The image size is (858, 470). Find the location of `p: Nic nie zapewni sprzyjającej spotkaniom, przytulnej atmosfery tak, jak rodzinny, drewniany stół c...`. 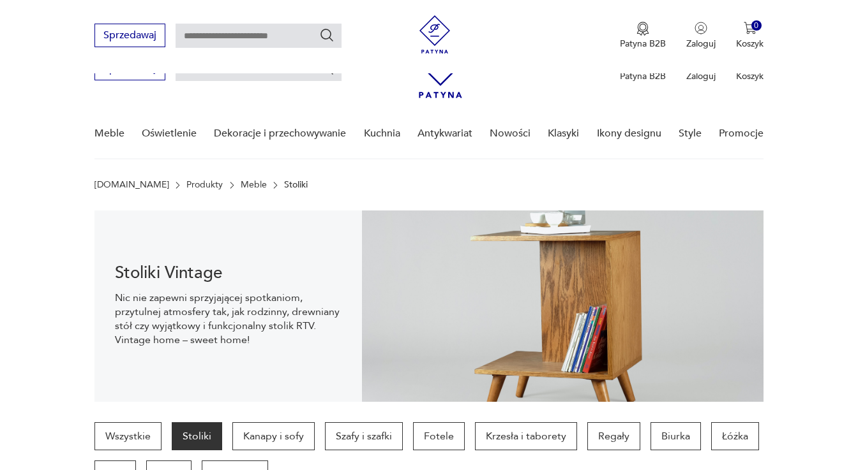

p: Nic nie zapewni sprzyjającej spotkaniom, przytulnej atmosfery tak, jak rodzinny, drewniany stół c... is located at coordinates (228, 319).